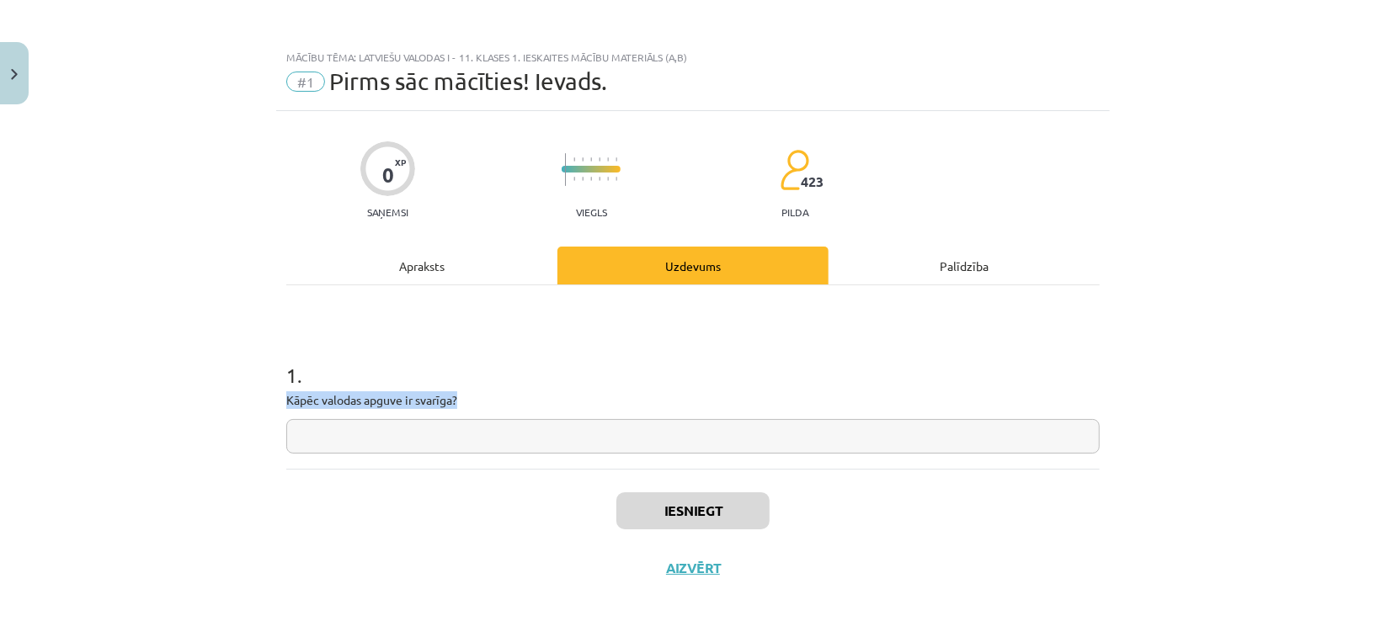 Image resolution: width=1386 pixels, height=637 pixels. What do you see at coordinates (468, 81) in the screenshot?
I see `span: Pirms sāc mācīties! Ievads.` at bounding box center [468, 81].